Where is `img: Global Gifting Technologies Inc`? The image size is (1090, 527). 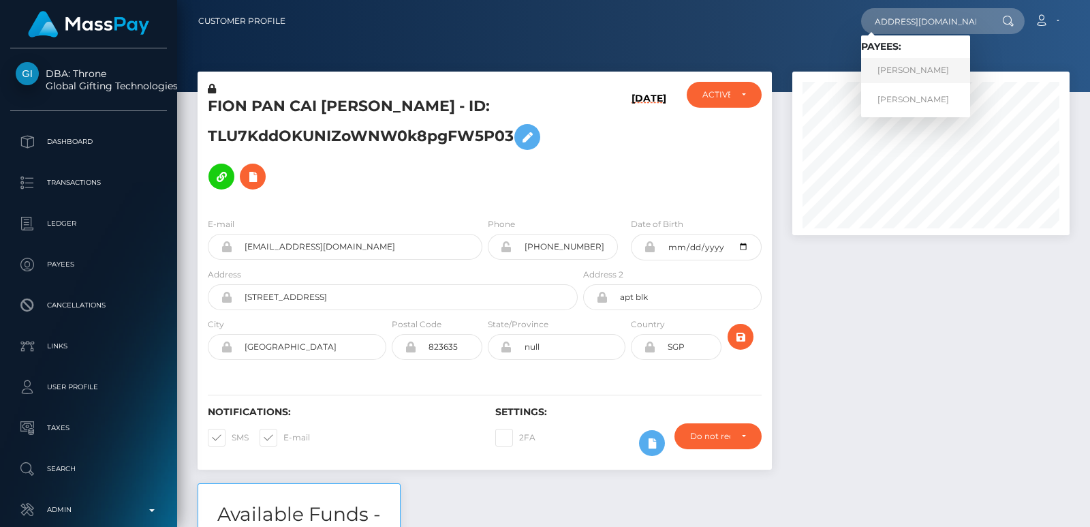 img: Global Gifting Technologies Inc is located at coordinates (27, 74).